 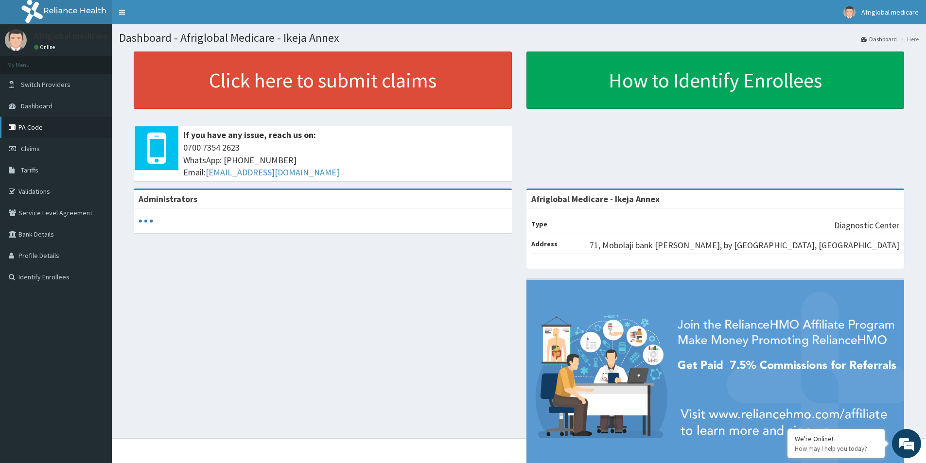 I want to click on span: Claims, so click(x=30, y=149).